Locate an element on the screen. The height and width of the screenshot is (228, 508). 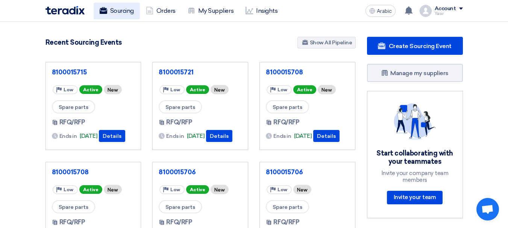
img: Teradix logo is located at coordinates (65, 10).